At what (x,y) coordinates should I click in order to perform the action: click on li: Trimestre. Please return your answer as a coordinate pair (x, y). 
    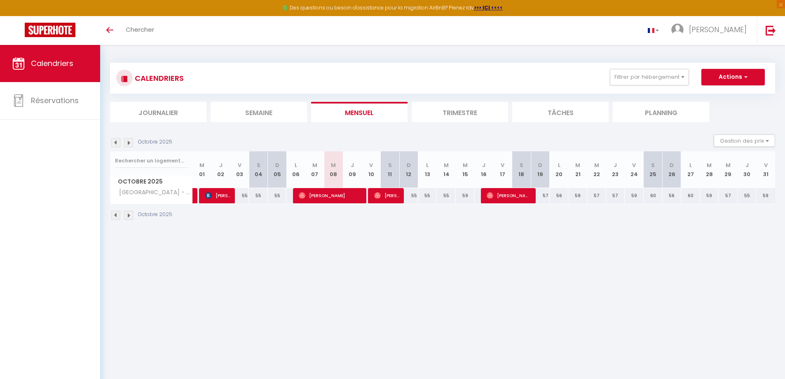
    Looking at the image, I should click on (460, 112).